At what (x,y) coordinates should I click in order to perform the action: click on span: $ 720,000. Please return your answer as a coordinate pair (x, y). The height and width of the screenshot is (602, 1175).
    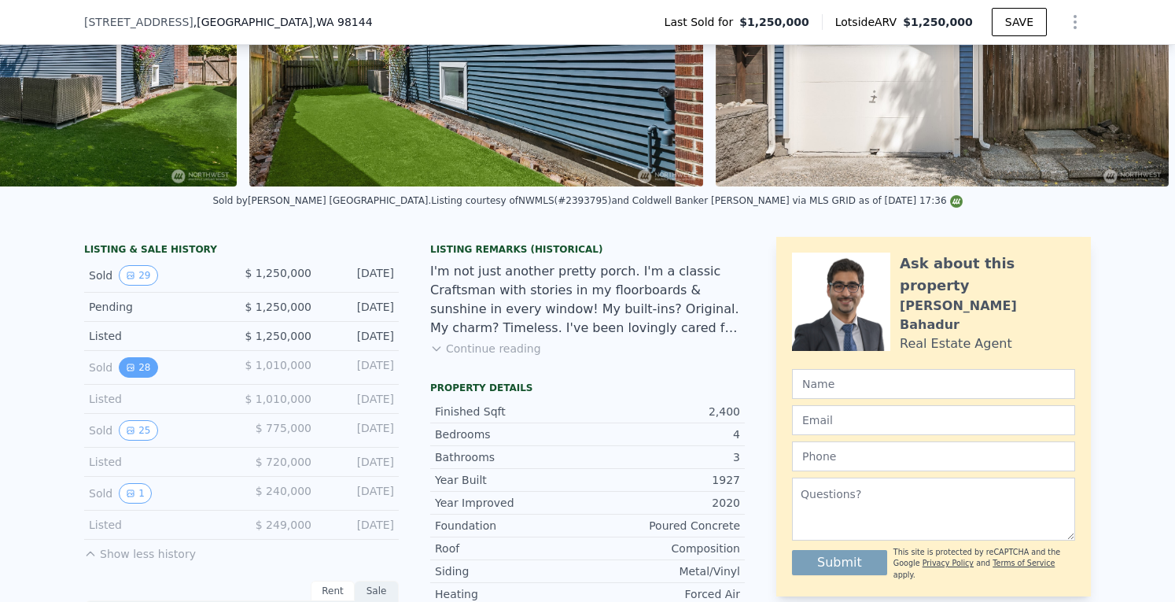
    Looking at the image, I should click on (283, 462).